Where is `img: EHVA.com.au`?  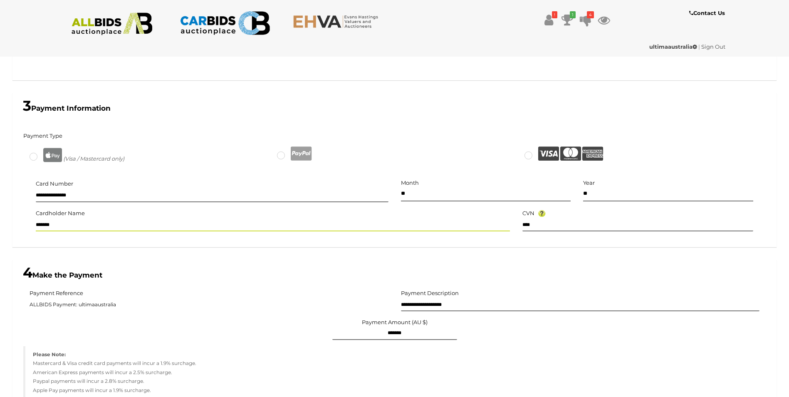
img: EHVA.com.au is located at coordinates (338, 21).